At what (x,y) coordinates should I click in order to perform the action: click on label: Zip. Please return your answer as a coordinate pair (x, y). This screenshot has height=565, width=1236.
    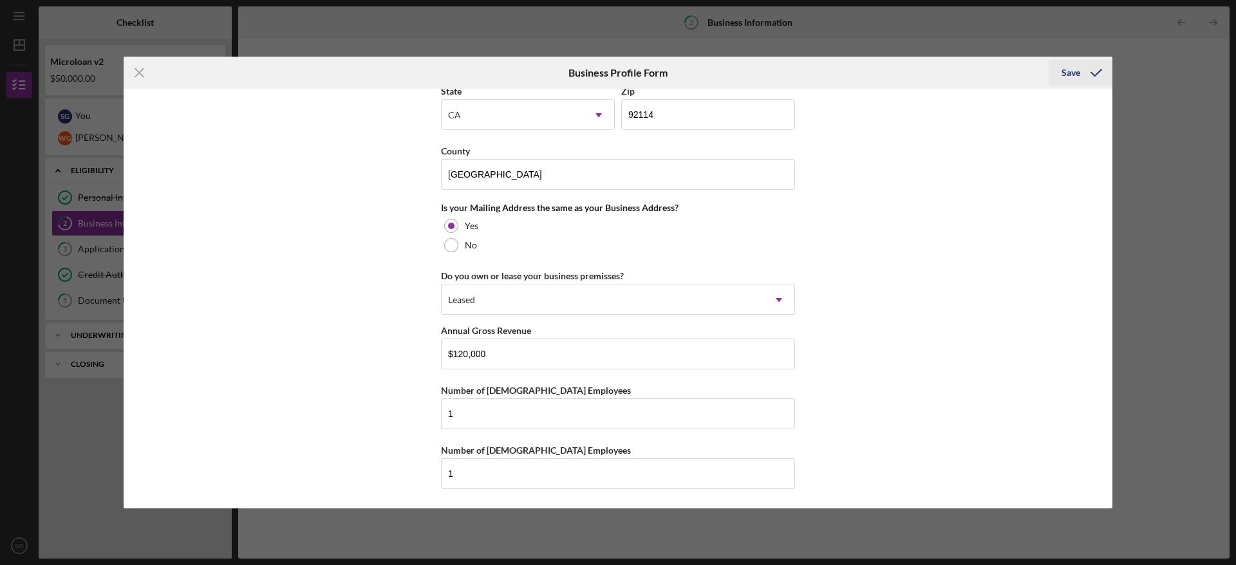
    Looking at the image, I should click on (628, 91).